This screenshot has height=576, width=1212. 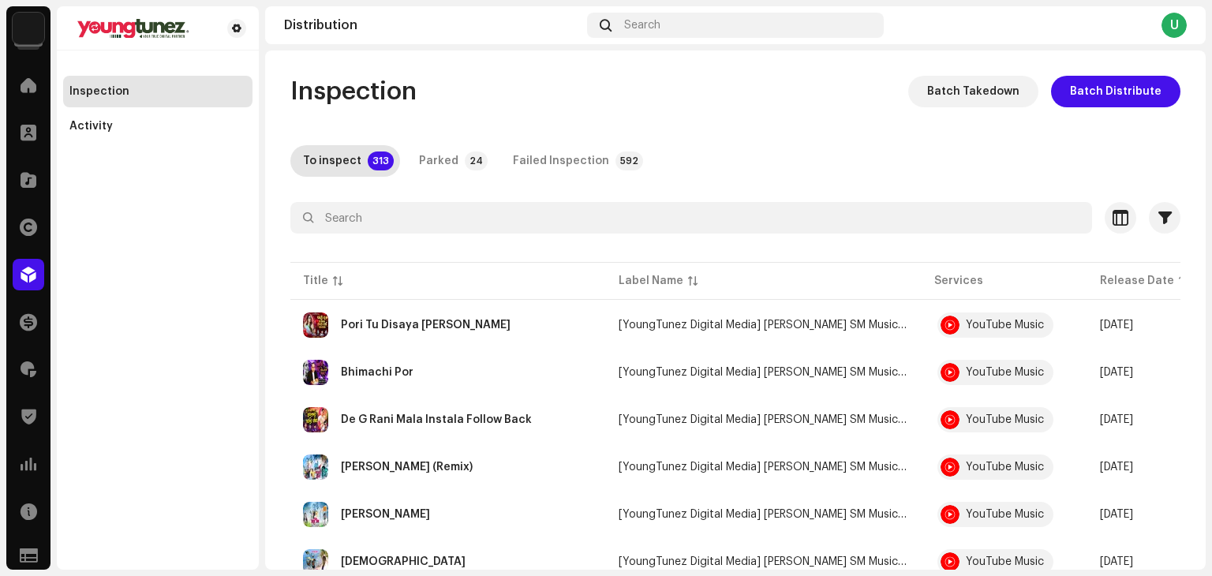 What do you see at coordinates (403, 562) in the screenshot?
I see `div: Ved` at bounding box center [403, 562].